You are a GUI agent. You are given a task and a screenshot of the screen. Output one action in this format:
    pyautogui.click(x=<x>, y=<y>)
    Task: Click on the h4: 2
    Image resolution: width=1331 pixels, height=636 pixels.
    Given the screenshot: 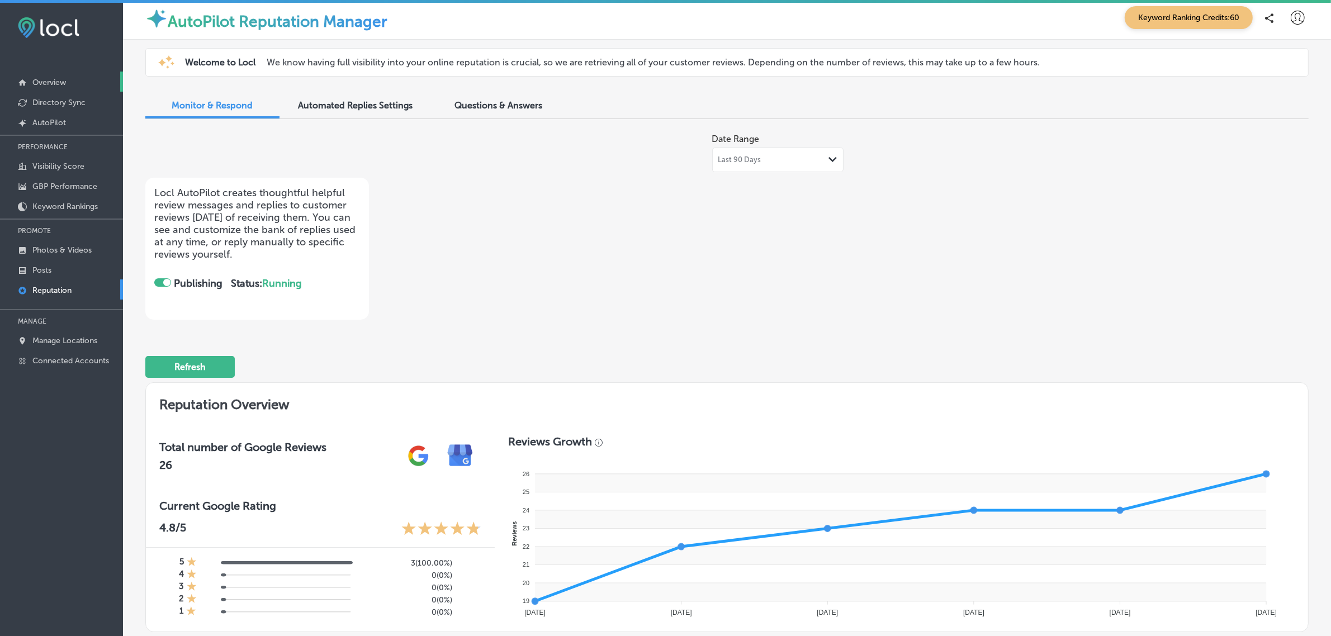 What is the action you would take?
    pyautogui.click(x=181, y=600)
    